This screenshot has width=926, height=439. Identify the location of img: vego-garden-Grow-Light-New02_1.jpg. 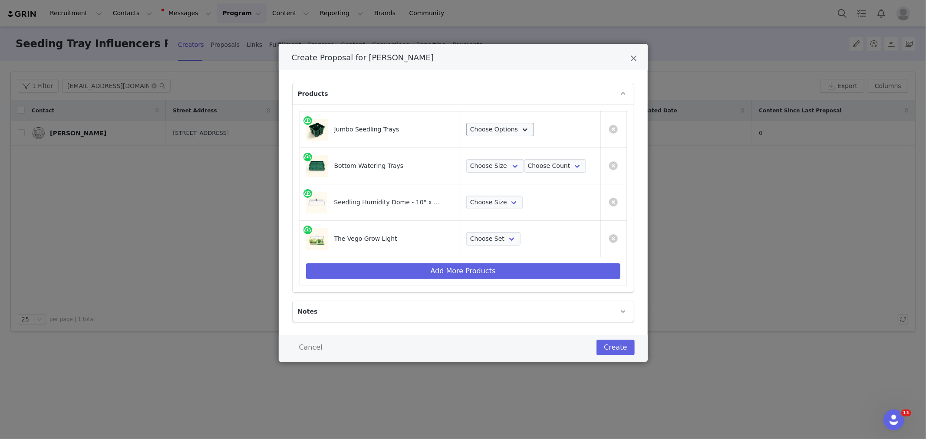
(317, 239).